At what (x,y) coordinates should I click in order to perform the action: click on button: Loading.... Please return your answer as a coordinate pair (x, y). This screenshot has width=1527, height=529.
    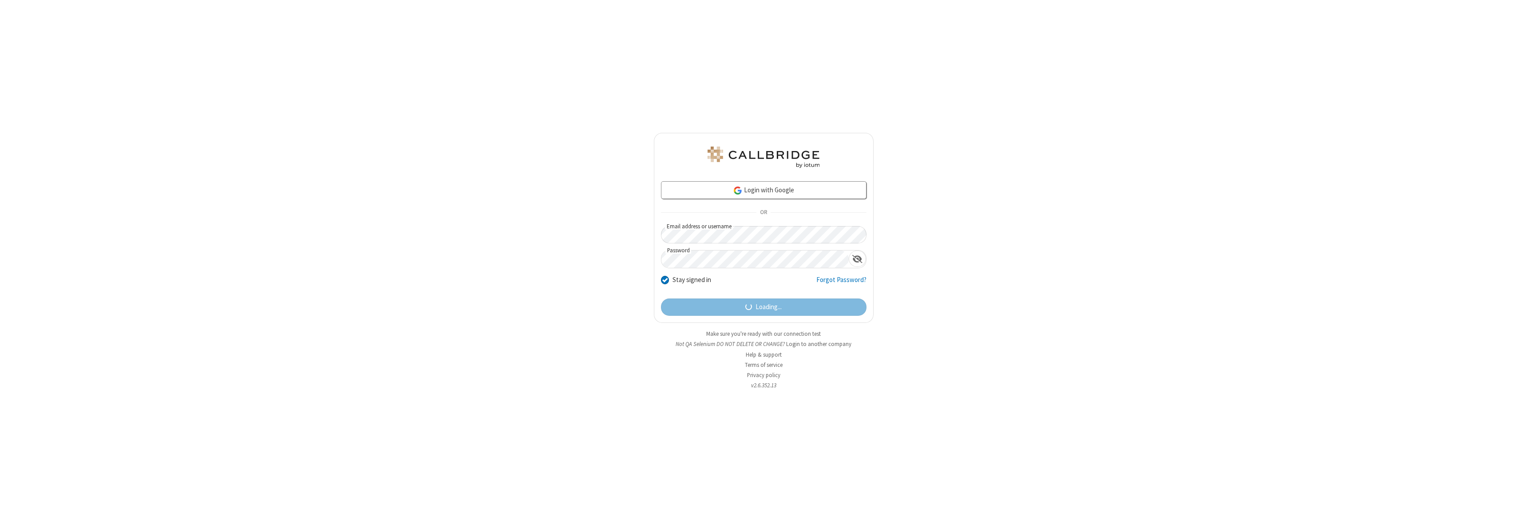
    Looking at the image, I should click on (764, 307).